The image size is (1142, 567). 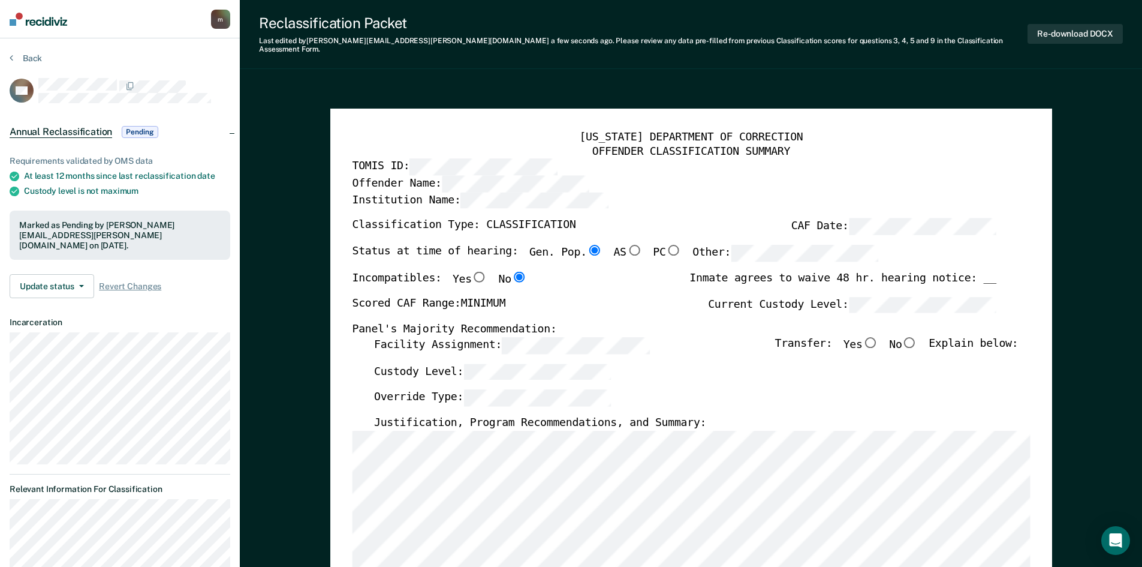 I want to click on div: OFFENDER CLASSIFICATION SUMMARY, so click(x=691, y=152).